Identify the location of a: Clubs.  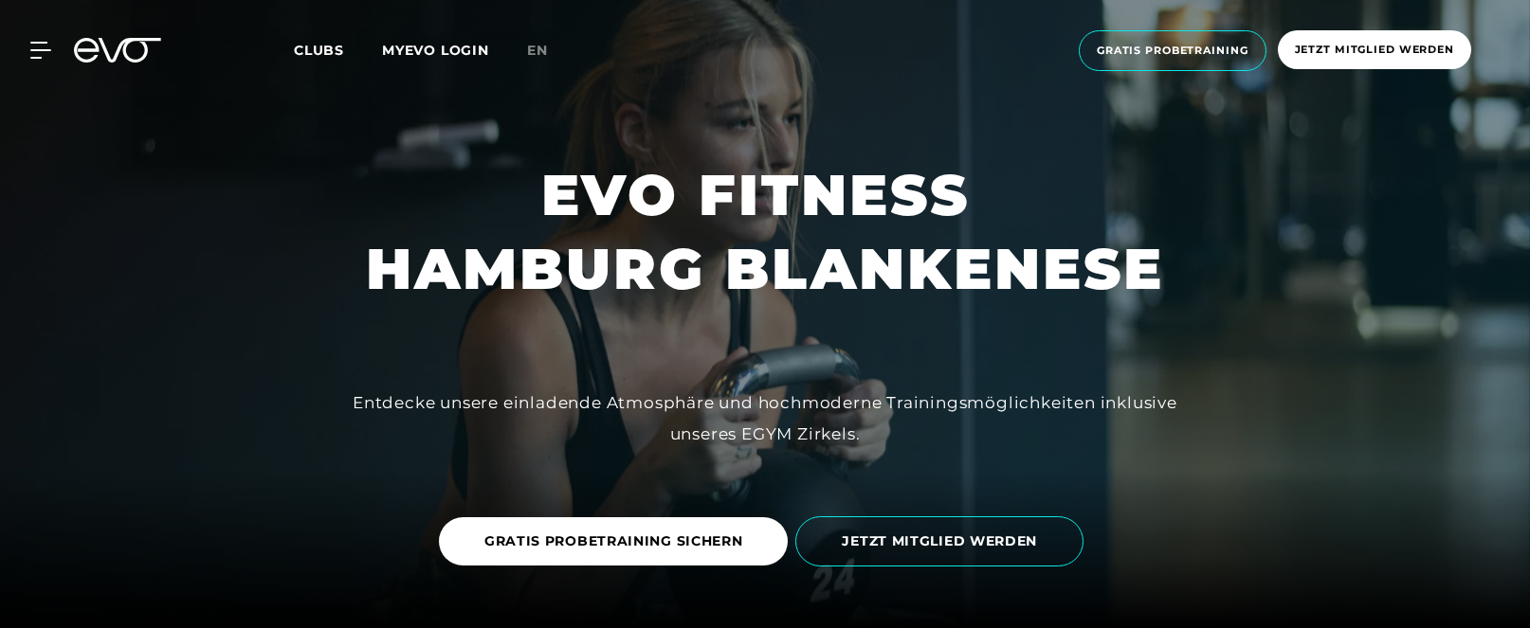
(337, 49).